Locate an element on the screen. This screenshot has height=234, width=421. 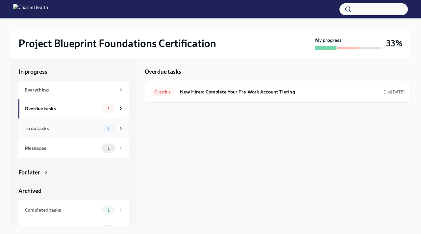
div: To do tasks is located at coordinates (62, 128).